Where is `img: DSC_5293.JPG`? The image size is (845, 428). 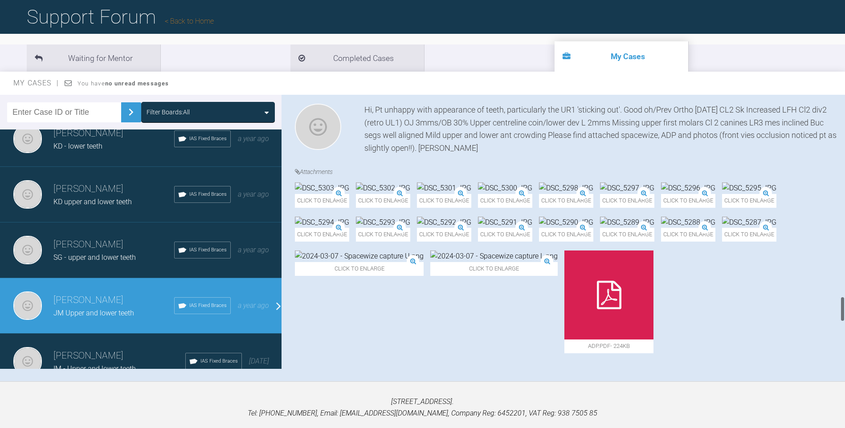 img: DSC_5293.JPG is located at coordinates (383, 223).